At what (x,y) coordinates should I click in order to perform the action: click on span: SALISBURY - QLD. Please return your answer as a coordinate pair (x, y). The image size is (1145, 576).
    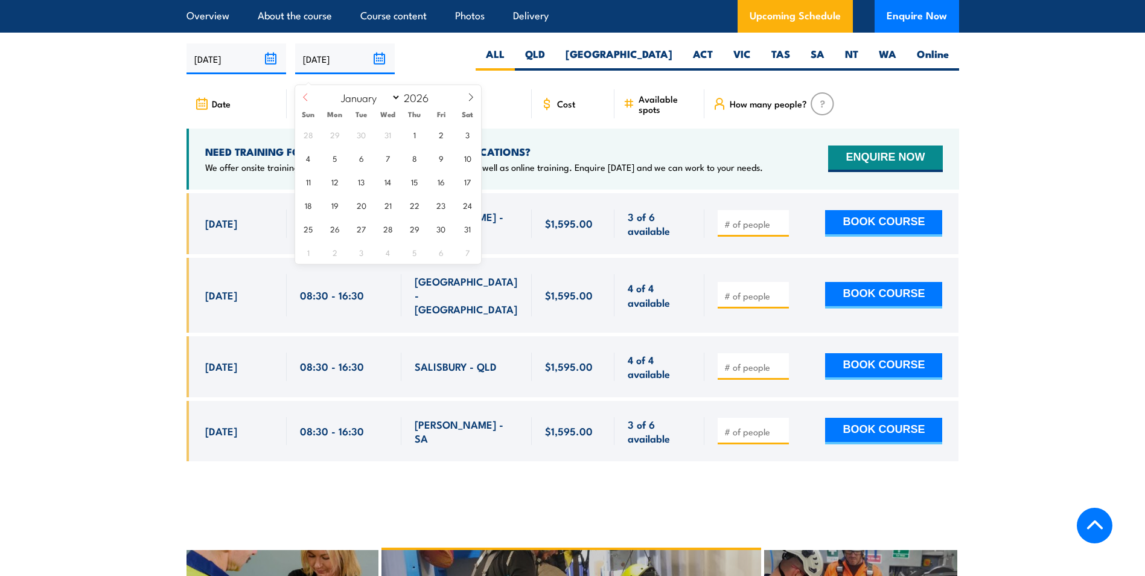
    Looking at the image, I should click on (456, 366).